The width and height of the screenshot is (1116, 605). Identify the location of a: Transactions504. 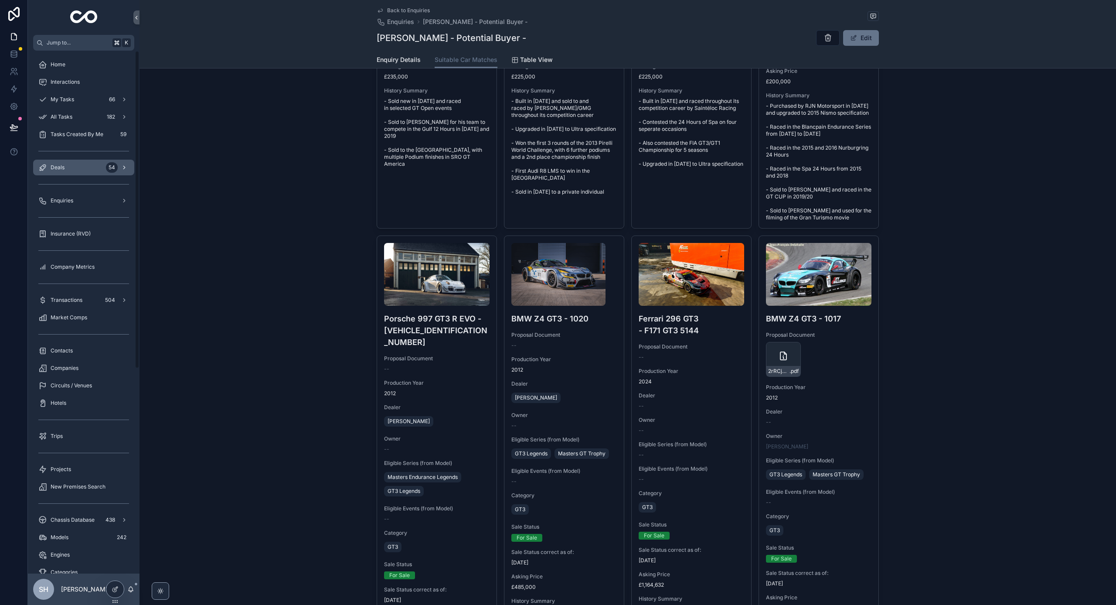
(84, 300).